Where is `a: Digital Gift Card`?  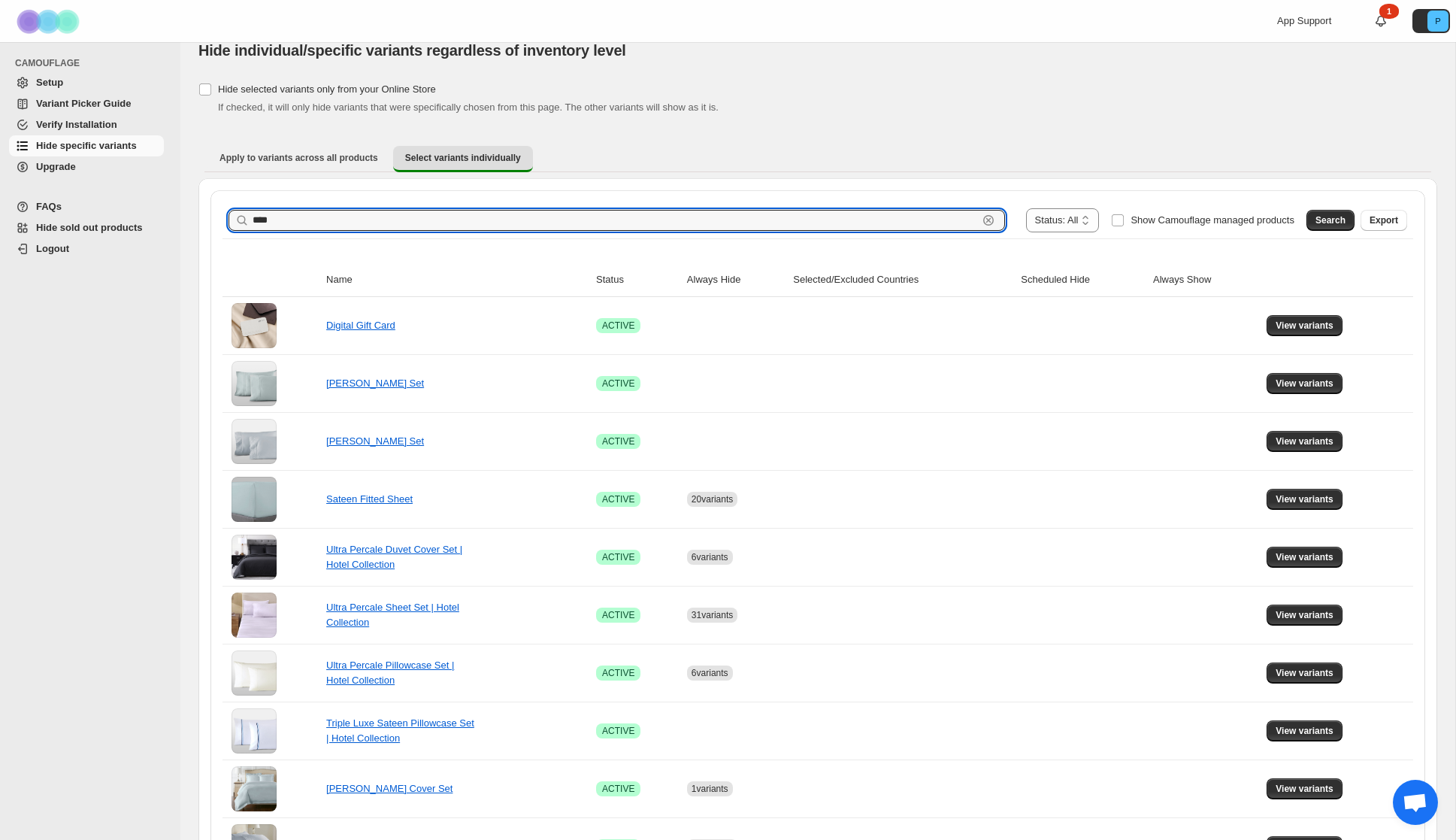 a: Digital Gift Card is located at coordinates (361, 325).